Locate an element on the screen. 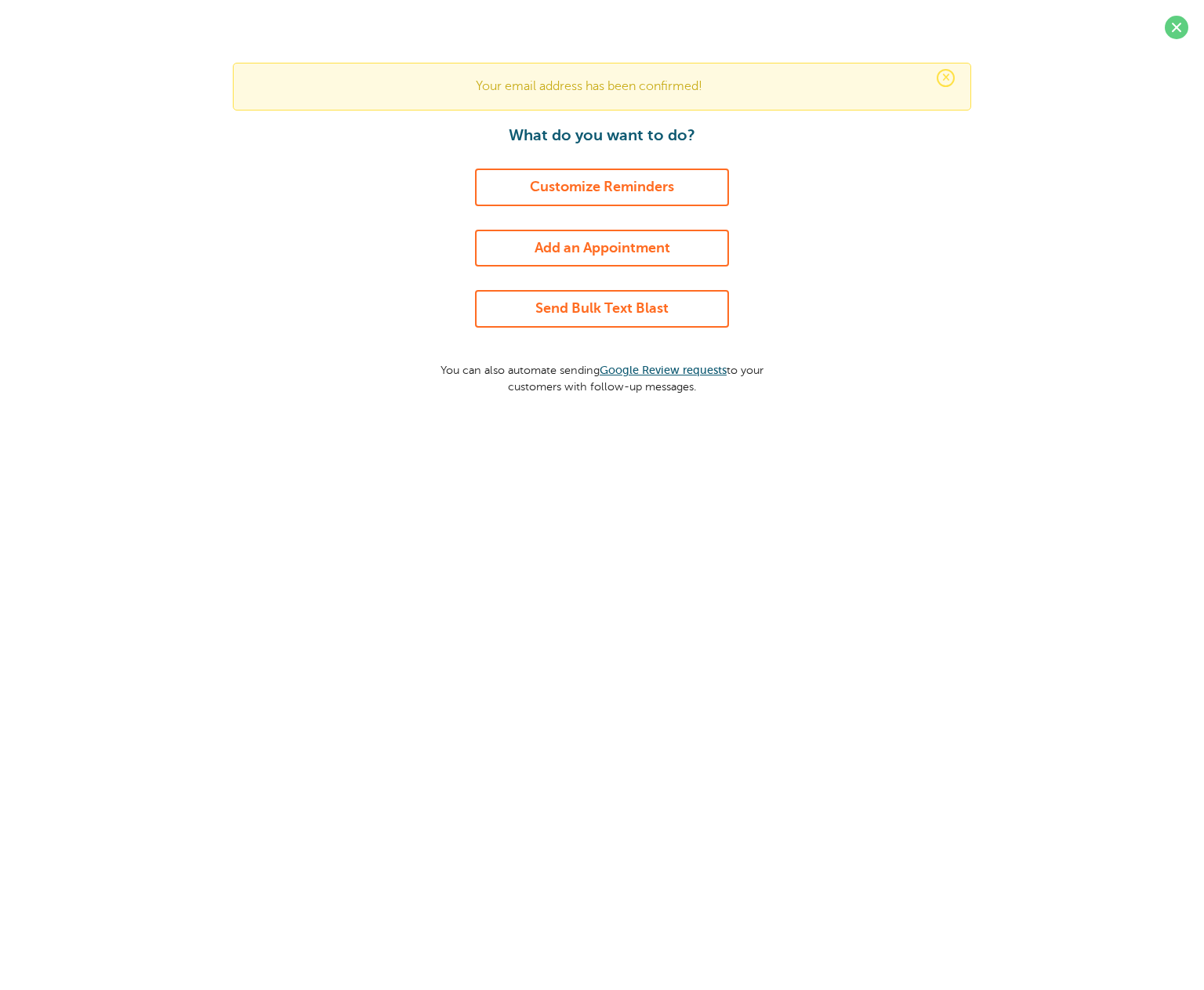  p: Your email address has been confirmed! is located at coordinates (602, 86).